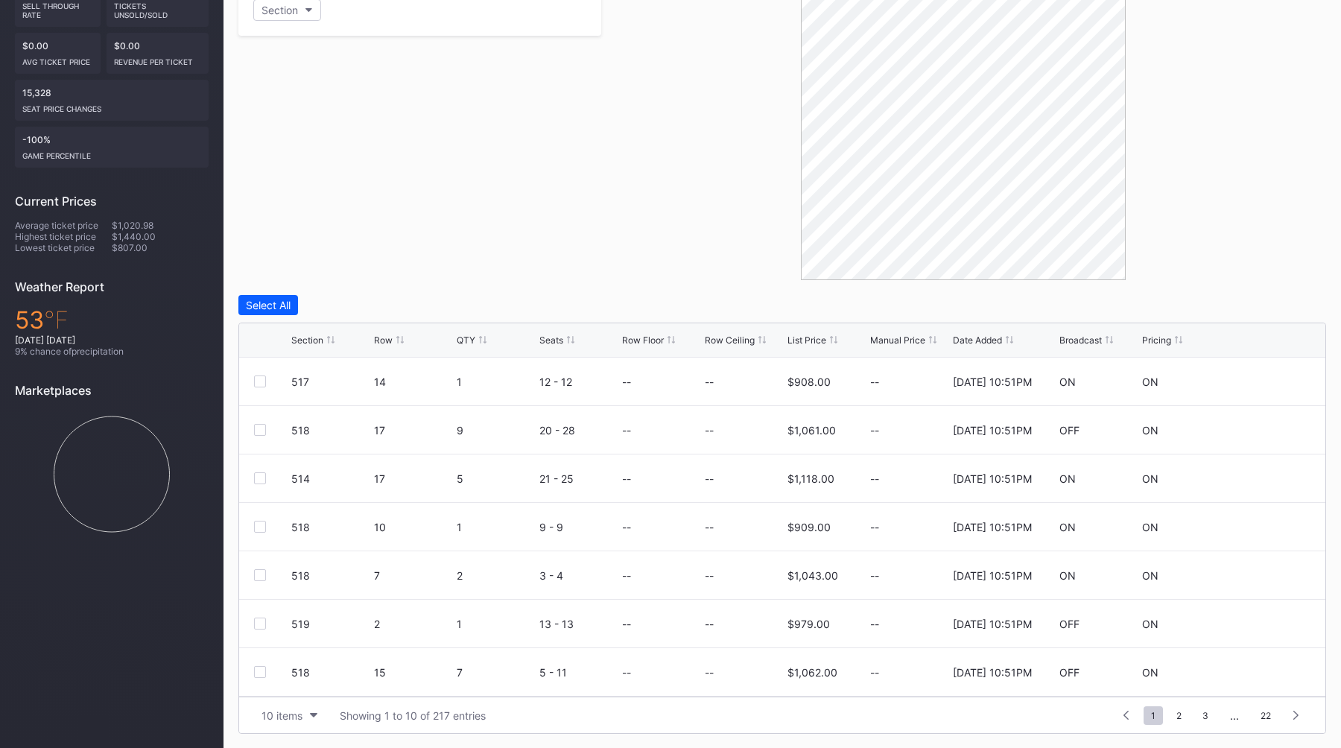 The height and width of the screenshot is (748, 1341). What do you see at coordinates (812, 672) in the screenshot?
I see `div: $1,062.00` at bounding box center [812, 672].